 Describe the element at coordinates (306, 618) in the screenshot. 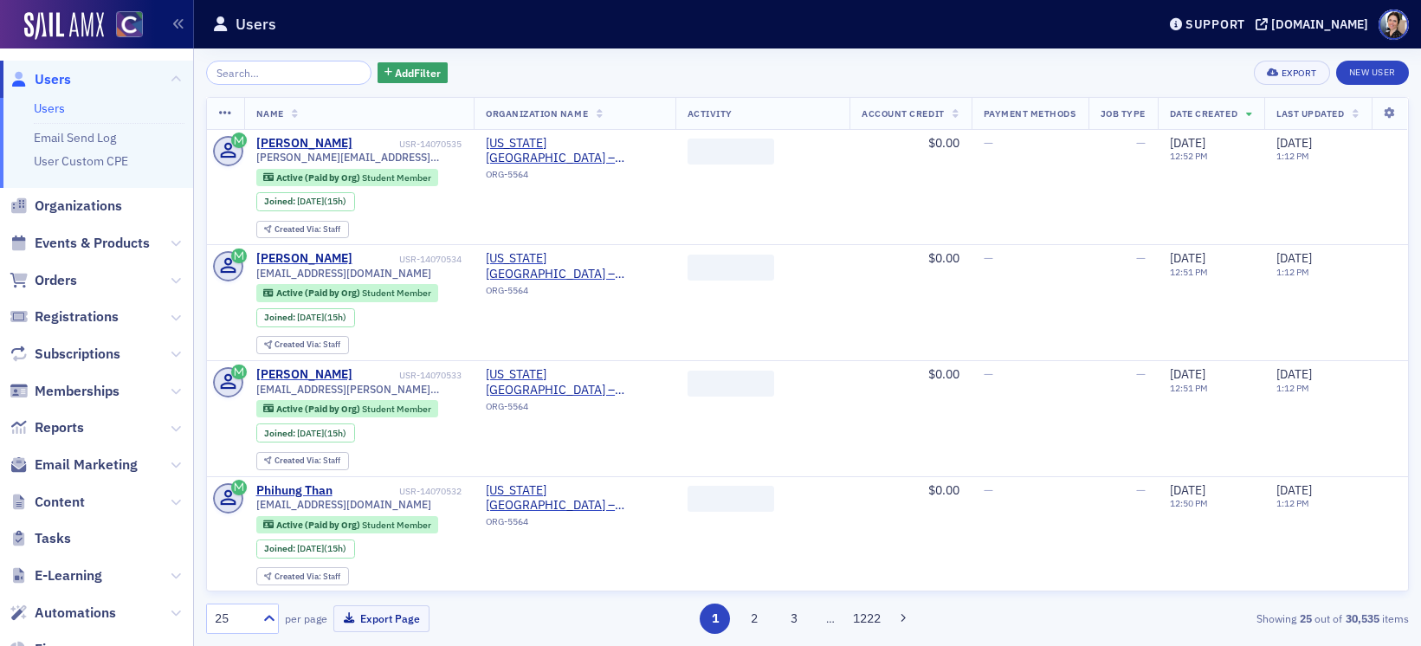

I see `label: per page` at that location.